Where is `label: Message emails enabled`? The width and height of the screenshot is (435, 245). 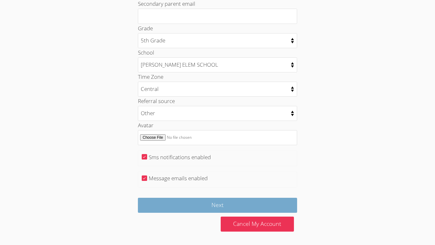 label: Message emails enabled is located at coordinates (178, 178).